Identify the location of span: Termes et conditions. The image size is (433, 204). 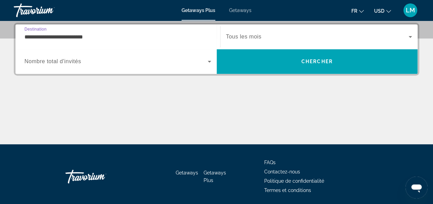
(287, 191).